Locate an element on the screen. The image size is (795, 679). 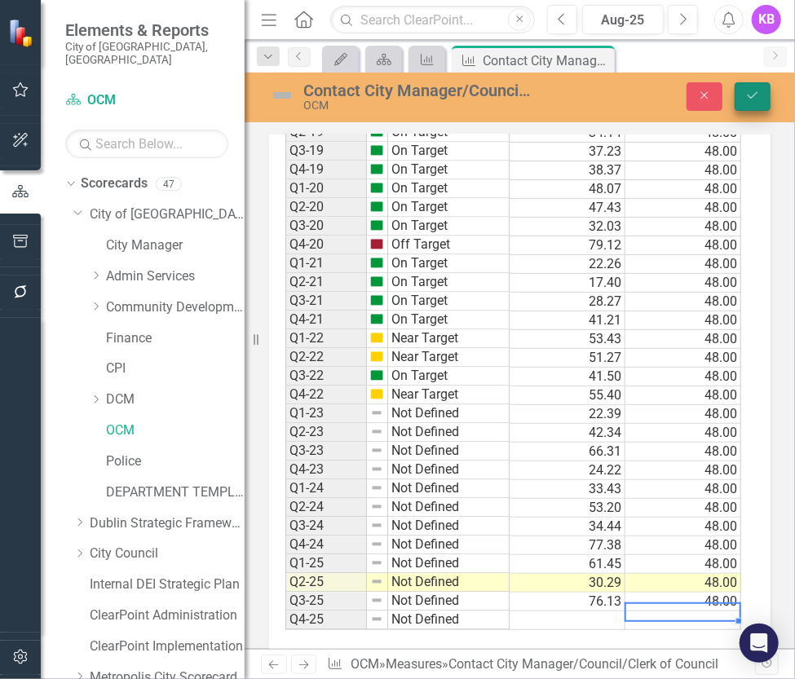
td: 41.50 is located at coordinates (567, 377).